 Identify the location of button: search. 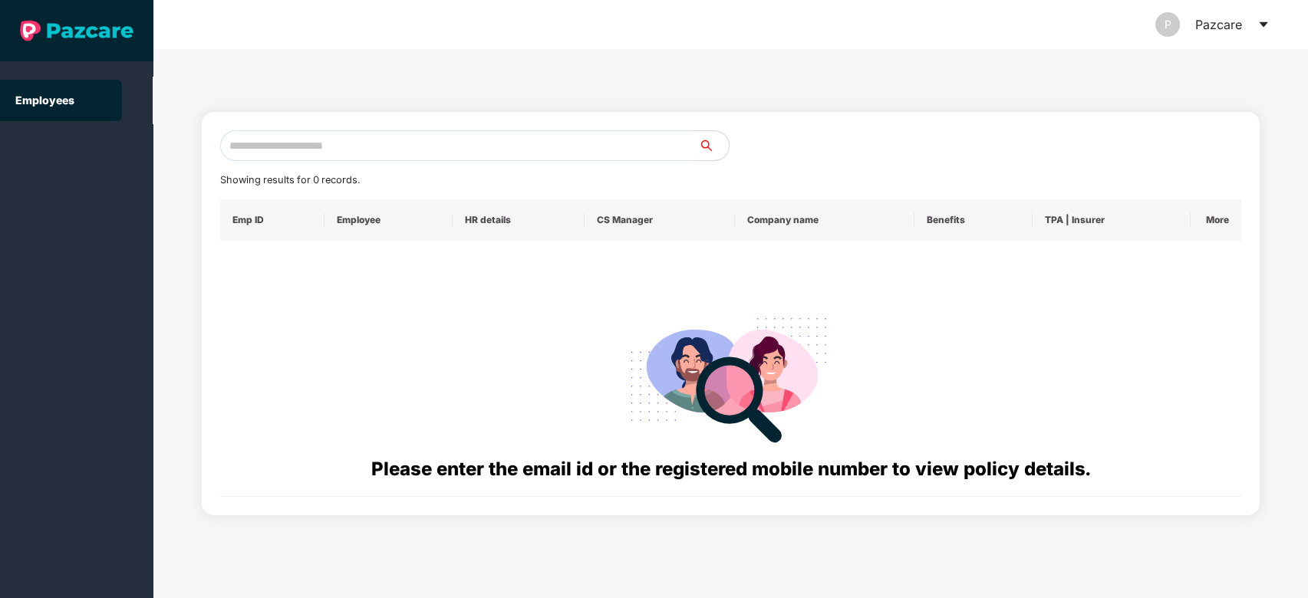
(713, 146).